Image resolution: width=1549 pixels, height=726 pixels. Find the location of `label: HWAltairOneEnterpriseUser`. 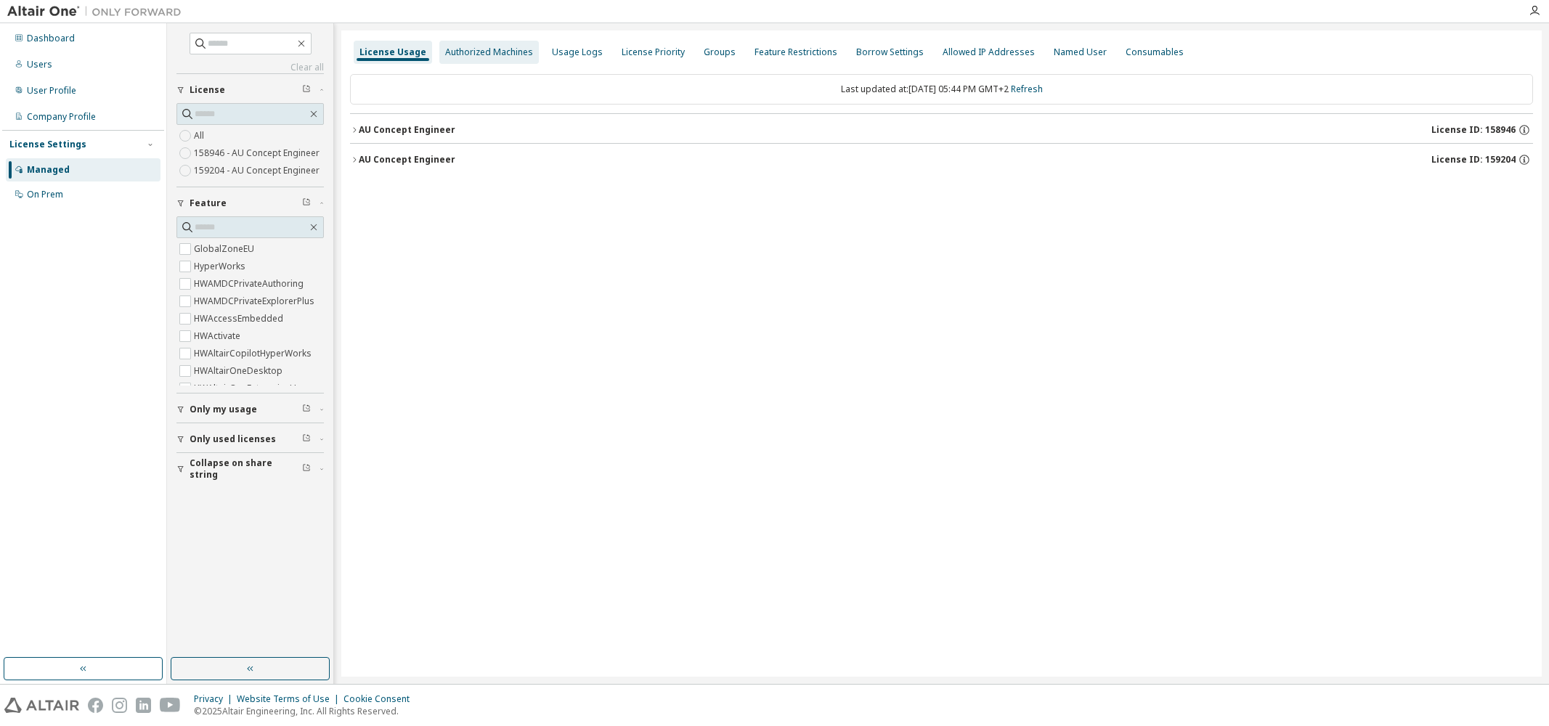

label: HWAltairOneEnterpriseUser is located at coordinates (253, 388).